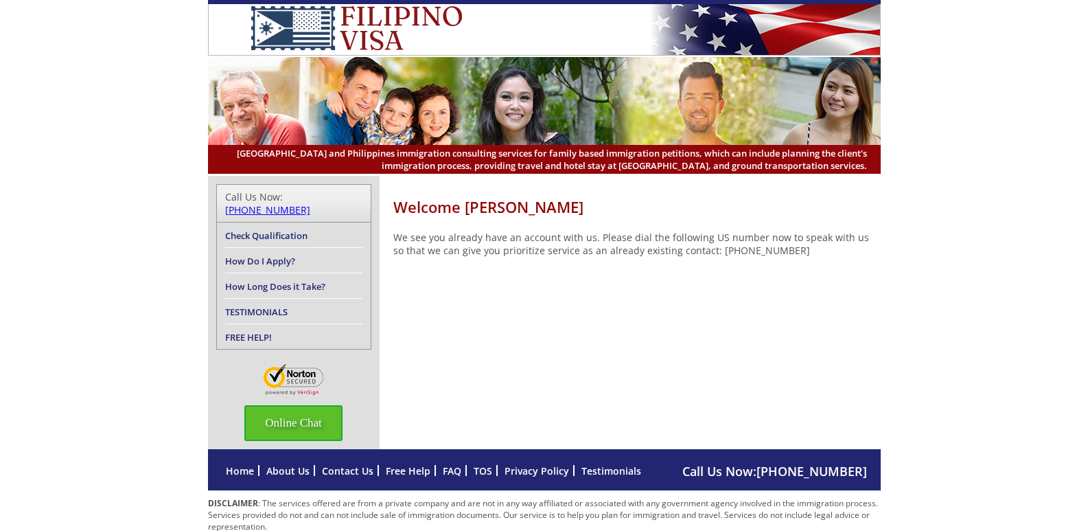  I want to click on p: We see you already have an account with us. Please dial the following US number now to speak with..., so click(637, 244).